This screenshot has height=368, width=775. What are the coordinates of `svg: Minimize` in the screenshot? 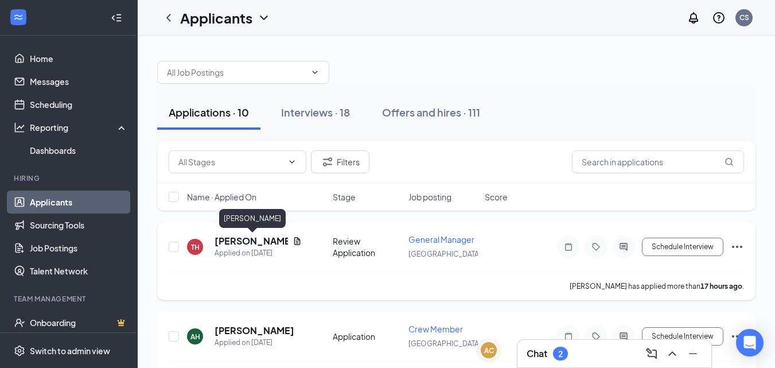 It's located at (693, 354).